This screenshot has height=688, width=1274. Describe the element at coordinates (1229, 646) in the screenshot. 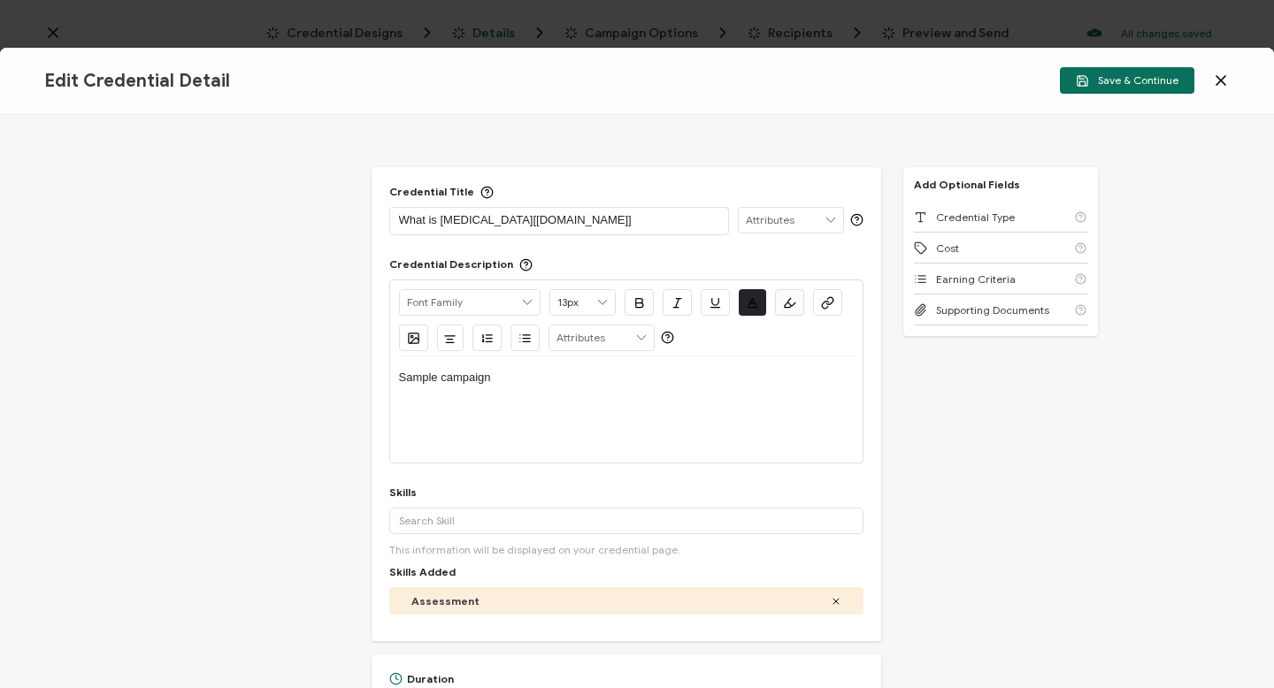

I see `div: Chat Widget` at that location.